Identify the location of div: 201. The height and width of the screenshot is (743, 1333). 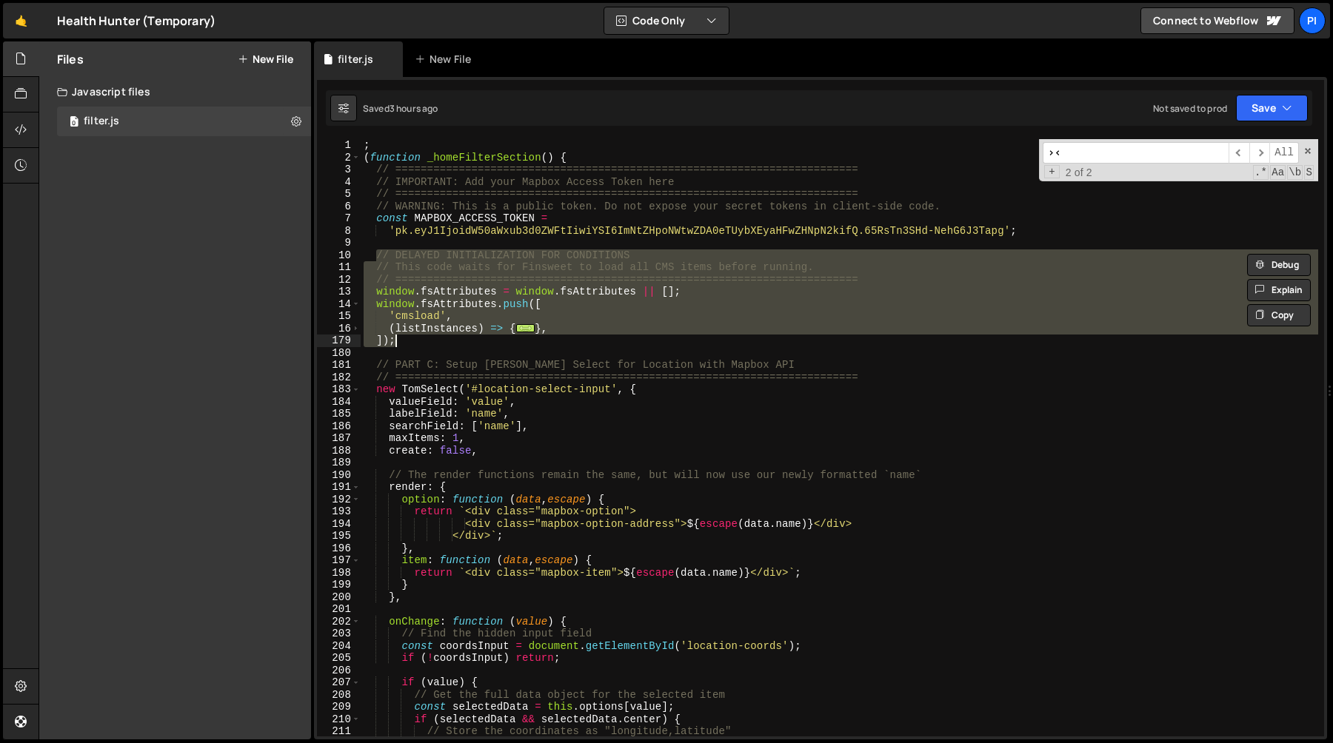
(338, 609).